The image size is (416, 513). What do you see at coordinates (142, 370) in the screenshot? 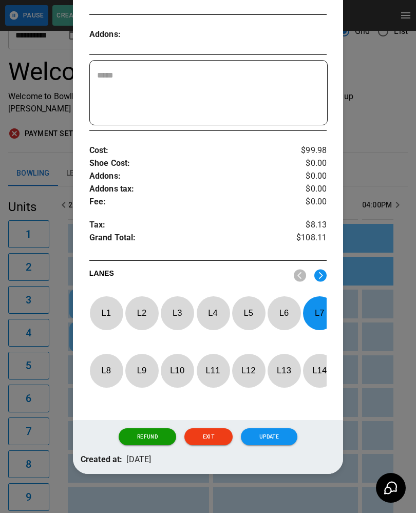
I see `p: L 9` at bounding box center [142, 370].